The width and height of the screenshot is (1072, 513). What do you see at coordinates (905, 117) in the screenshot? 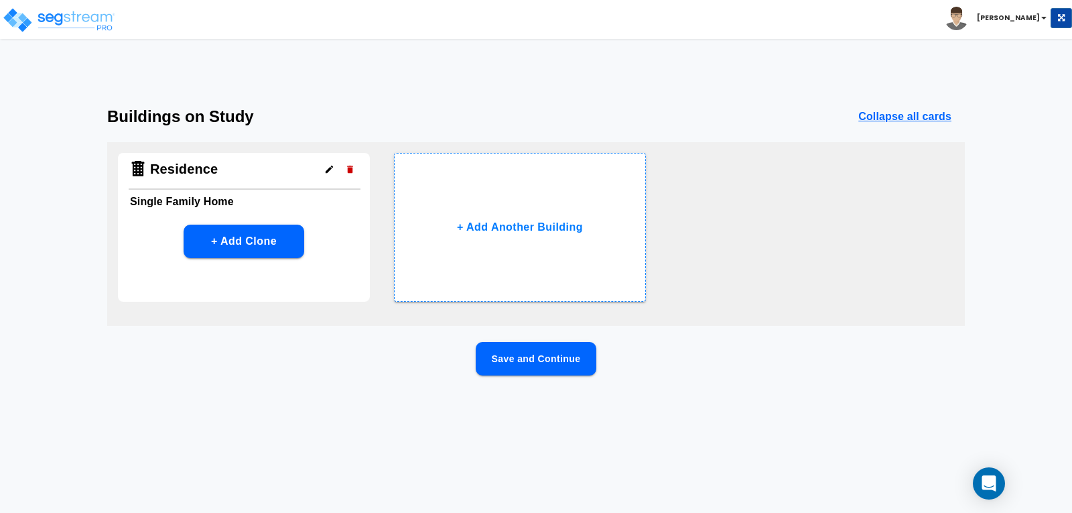
I see `p: Collapse all cards` at bounding box center [905, 117].